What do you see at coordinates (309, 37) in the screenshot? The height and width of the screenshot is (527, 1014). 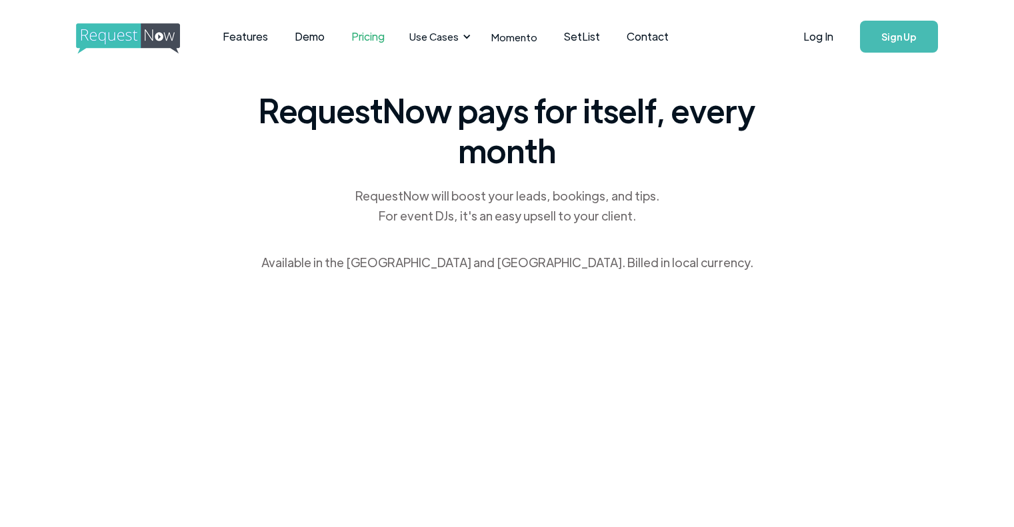 I see `a: Demo` at bounding box center [309, 37].